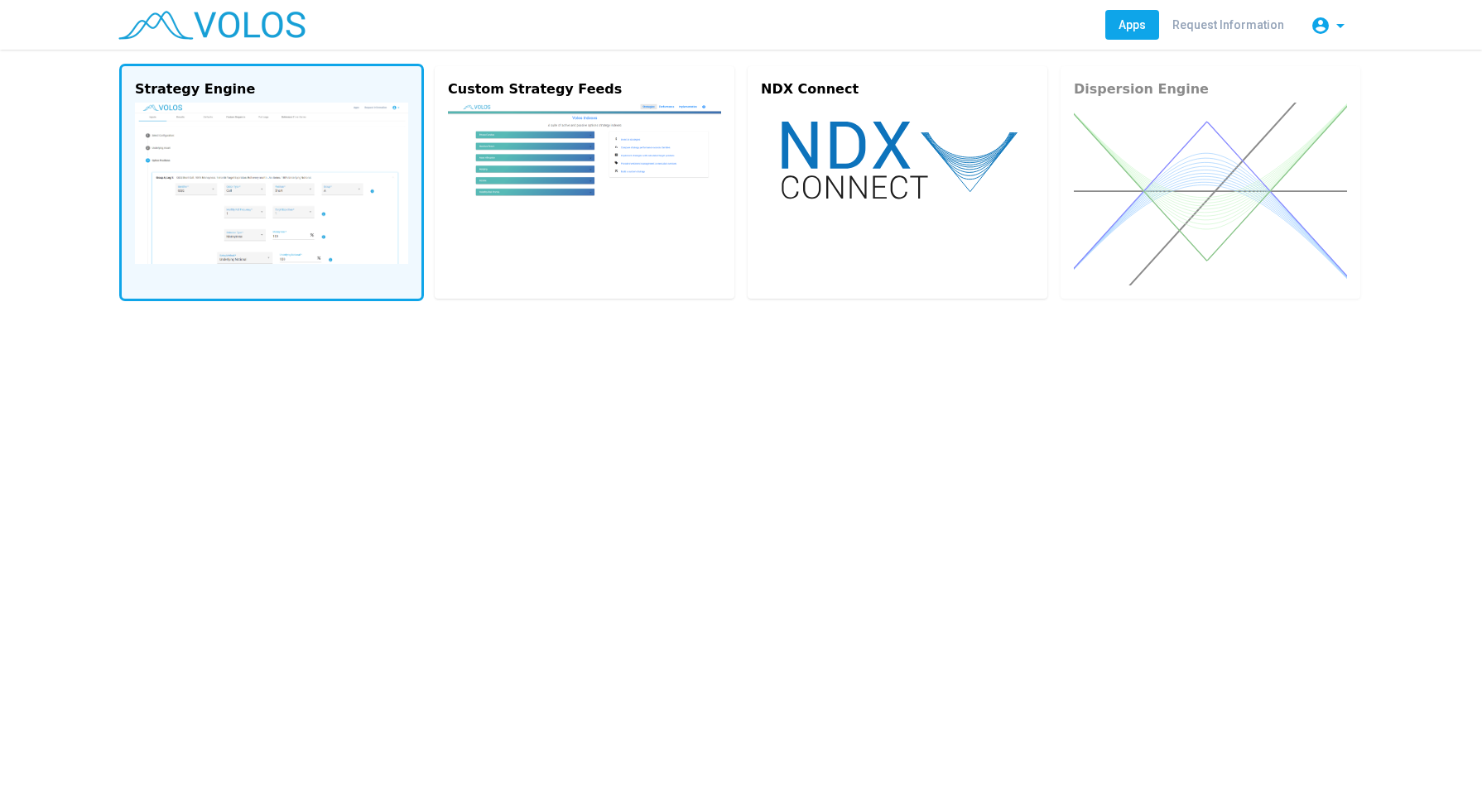 The width and height of the screenshot is (1482, 800). What do you see at coordinates (1132, 25) in the screenshot?
I see `a: Apps` at bounding box center [1132, 25].